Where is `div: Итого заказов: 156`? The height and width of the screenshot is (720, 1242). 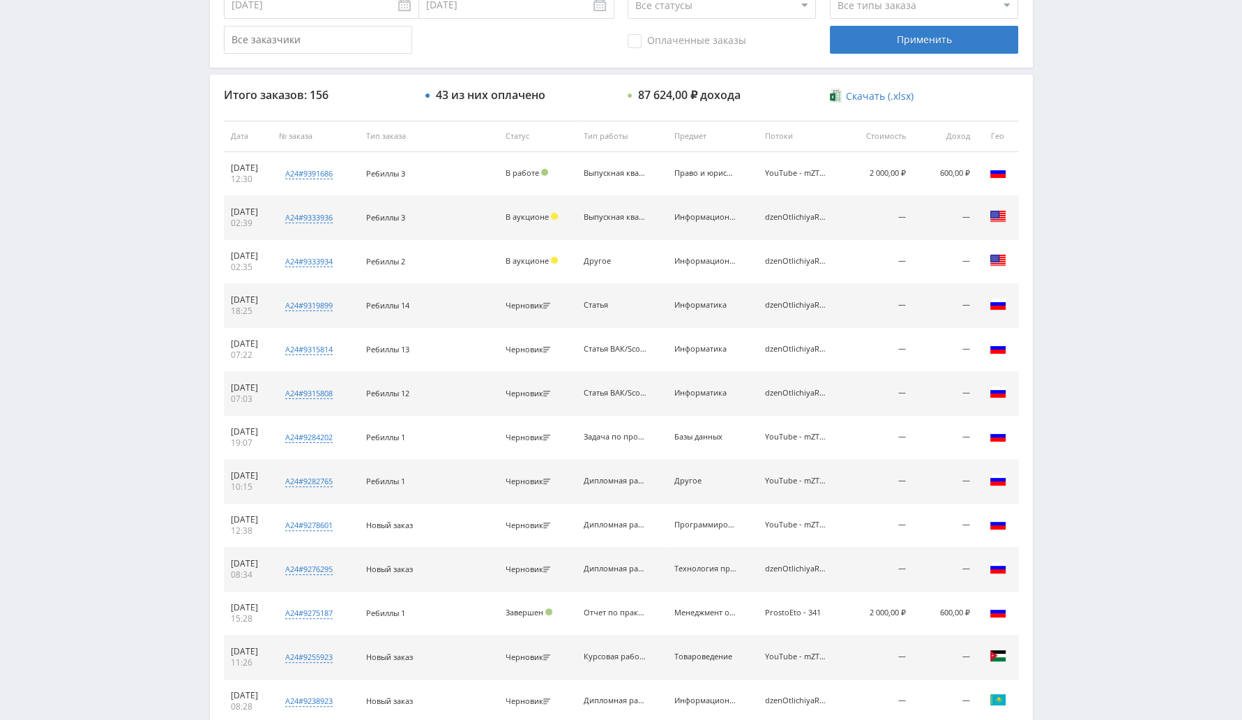 div: Итого заказов: 156 is located at coordinates (318, 95).